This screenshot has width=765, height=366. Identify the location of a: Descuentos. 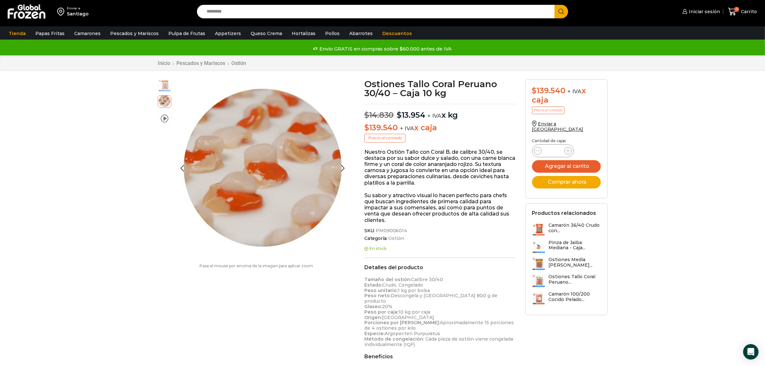
(397, 33).